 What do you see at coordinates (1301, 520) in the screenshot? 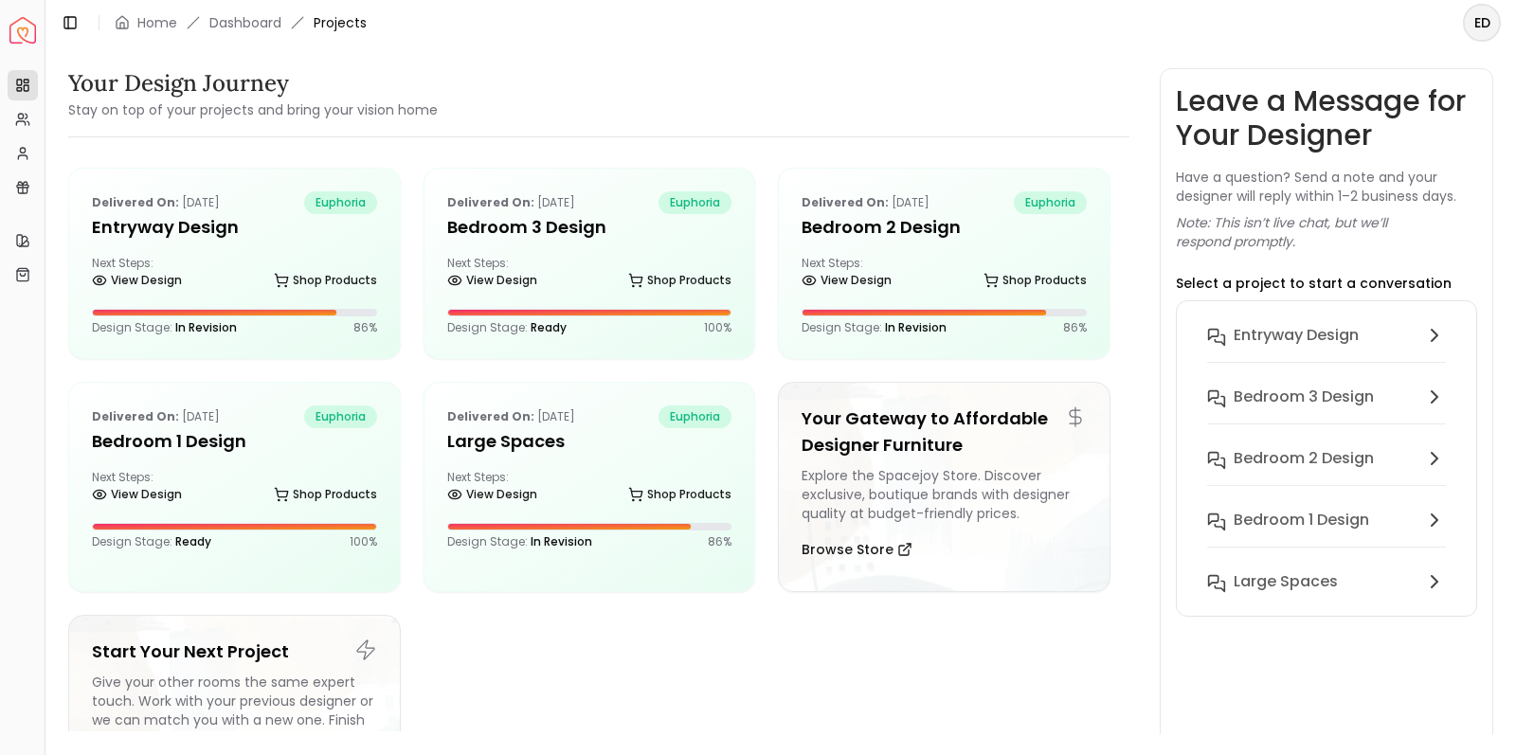
I see `h6: Bedroom 1 design` at bounding box center [1301, 520].